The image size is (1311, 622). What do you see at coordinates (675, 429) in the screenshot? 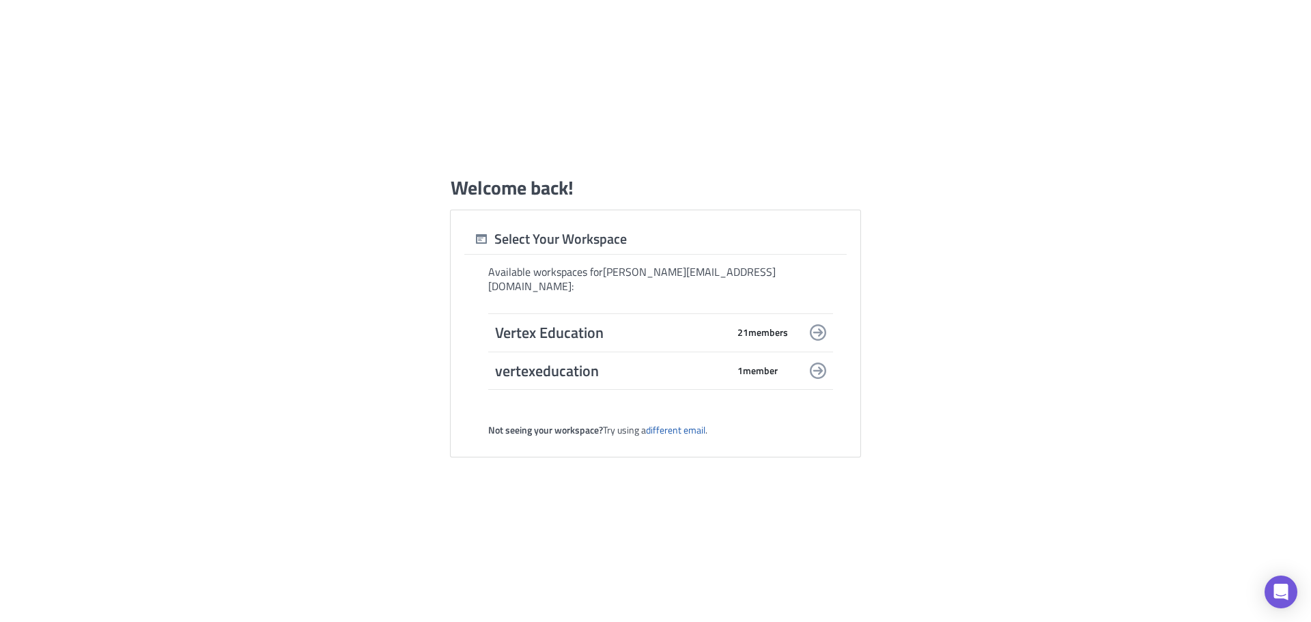
I see `a: different email` at bounding box center [675, 429].